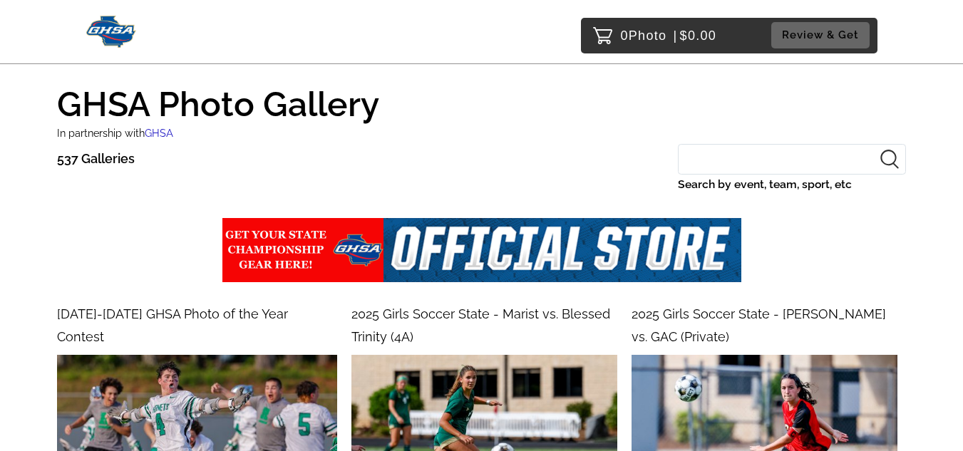  What do you see at coordinates (820, 35) in the screenshot?
I see `button: Review & Get` at bounding box center [820, 35].